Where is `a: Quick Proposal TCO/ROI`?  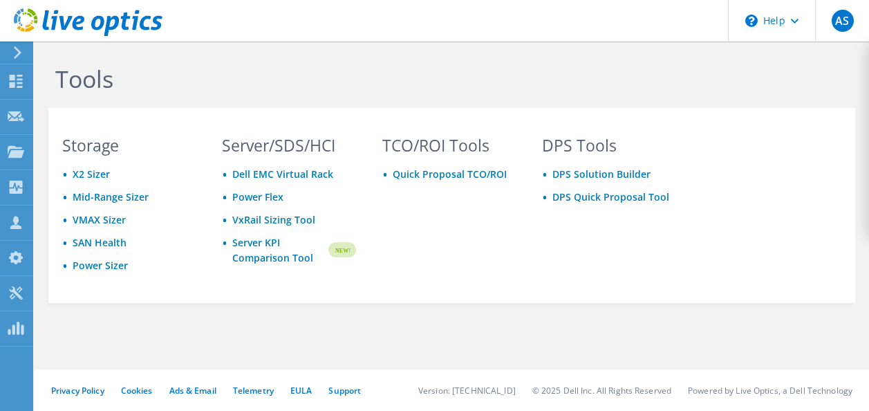 a: Quick Proposal TCO/ROI is located at coordinates (449, 174).